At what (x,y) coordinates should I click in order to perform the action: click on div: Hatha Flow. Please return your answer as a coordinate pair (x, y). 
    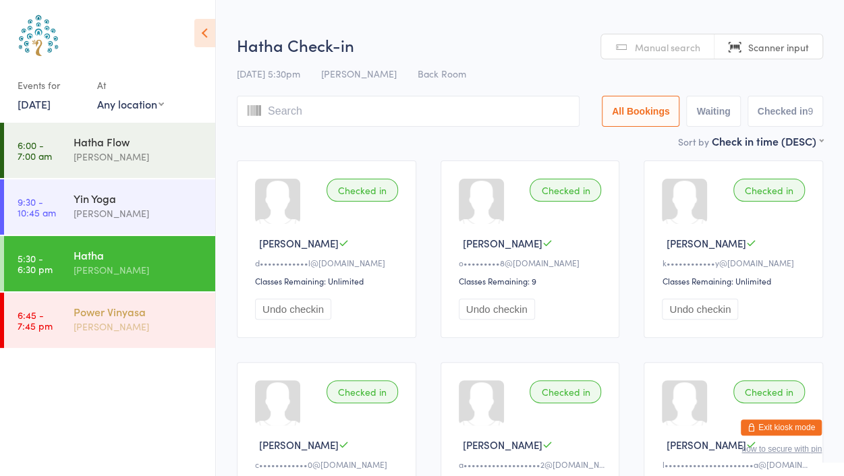
    Looking at the image, I should click on (138, 142).